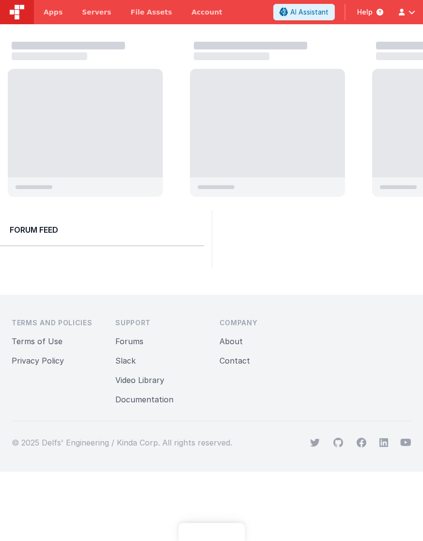  What do you see at coordinates (37, 341) in the screenshot?
I see `span: Terms of Use` at bounding box center [37, 341].